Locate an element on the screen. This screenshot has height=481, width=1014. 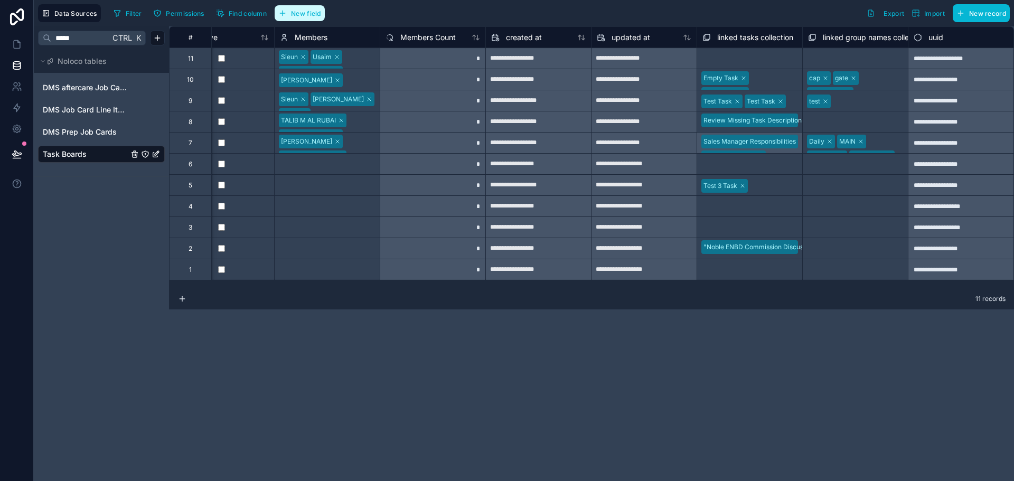
button: Export is located at coordinates (885, 13).